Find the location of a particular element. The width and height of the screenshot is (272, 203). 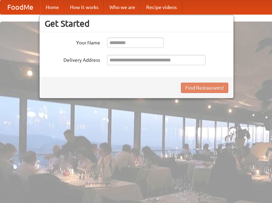

label: Your Name is located at coordinates (72, 42).